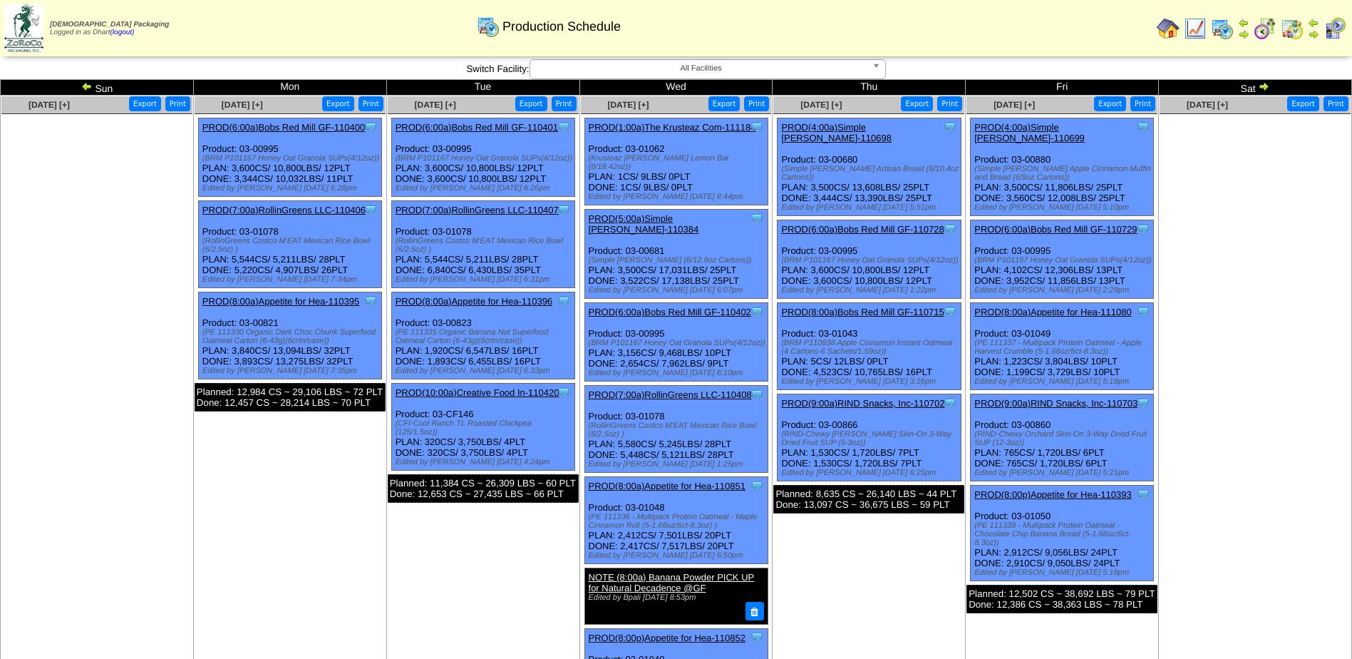 The width and height of the screenshot is (1352, 659). Describe the element at coordinates (870, 347) in the screenshot. I see `div: (BRM P110938 Apple Cinnamon Instant Oatmeal (4 Cartons-6 Sachets/1.59oz))` at that location.